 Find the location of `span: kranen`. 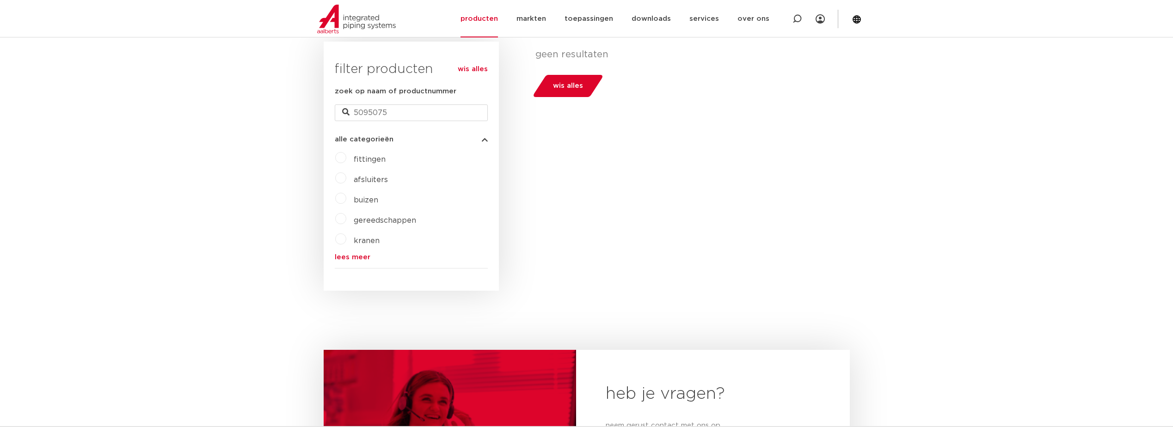

span: kranen is located at coordinates (367, 241).